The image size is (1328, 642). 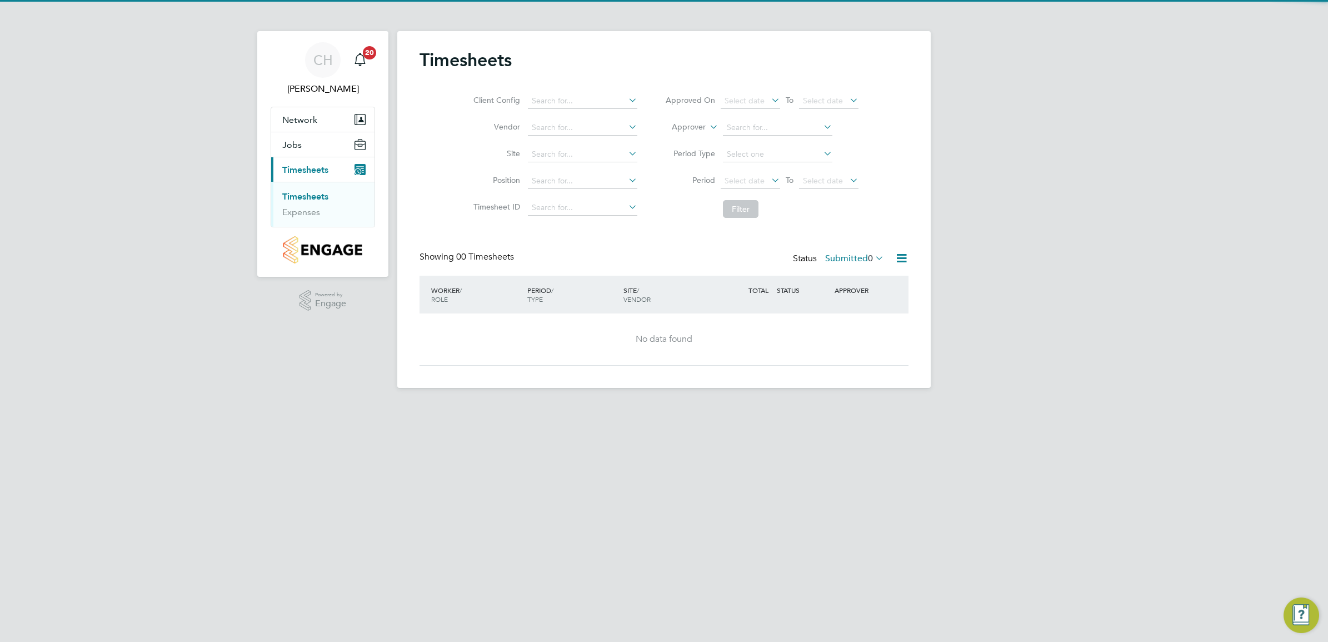 What do you see at coordinates (301, 212) in the screenshot?
I see `a: Expenses` at bounding box center [301, 212].